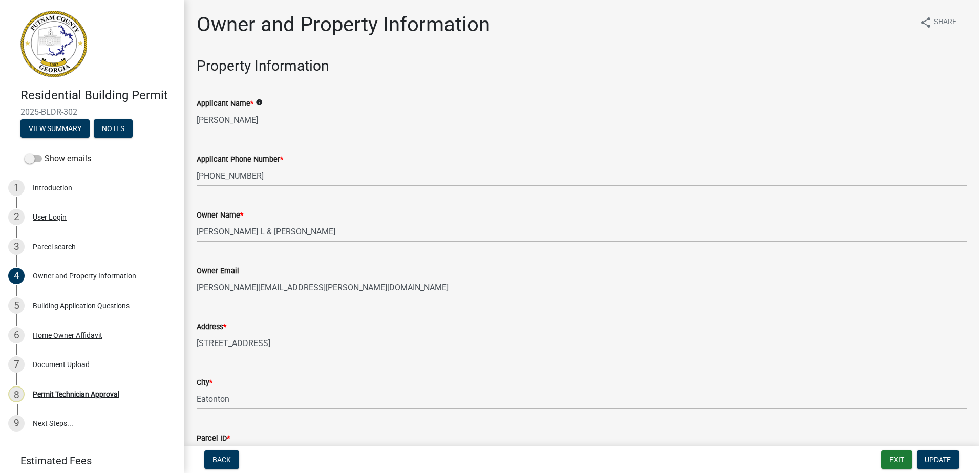 Image resolution: width=979 pixels, height=473 pixels. What do you see at coordinates (113, 128) in the screenshot?
I see `button: Notes` at bounding box center [113, 128].